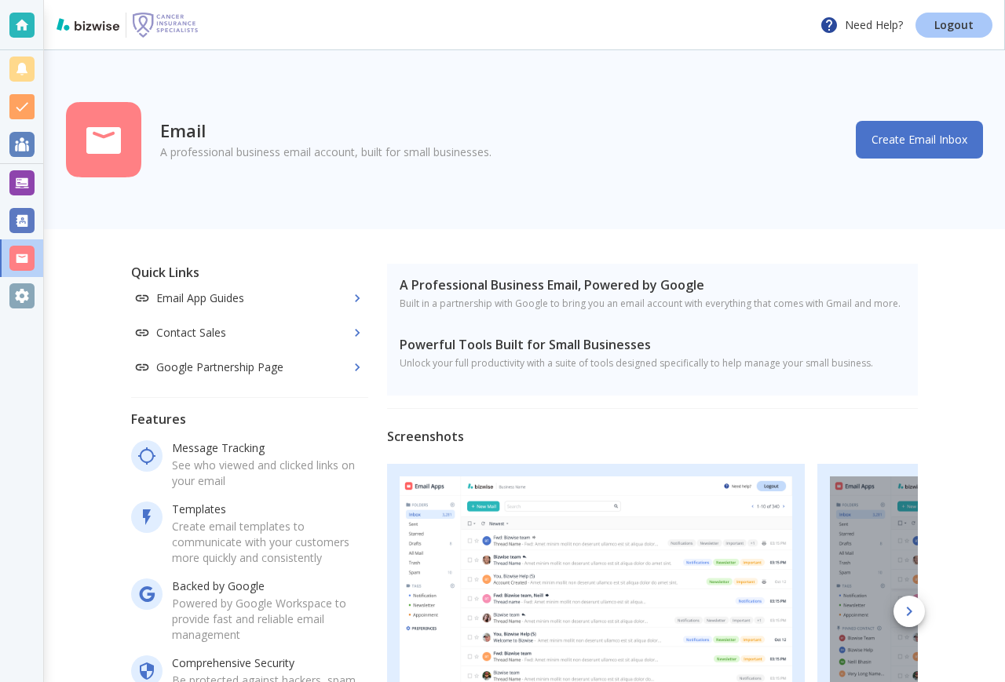 The image size is (1005, 682). What do you see at coordinates (88, 24) in the screenshot?
I see `img: bizwise` at bounding box center [88, 24].